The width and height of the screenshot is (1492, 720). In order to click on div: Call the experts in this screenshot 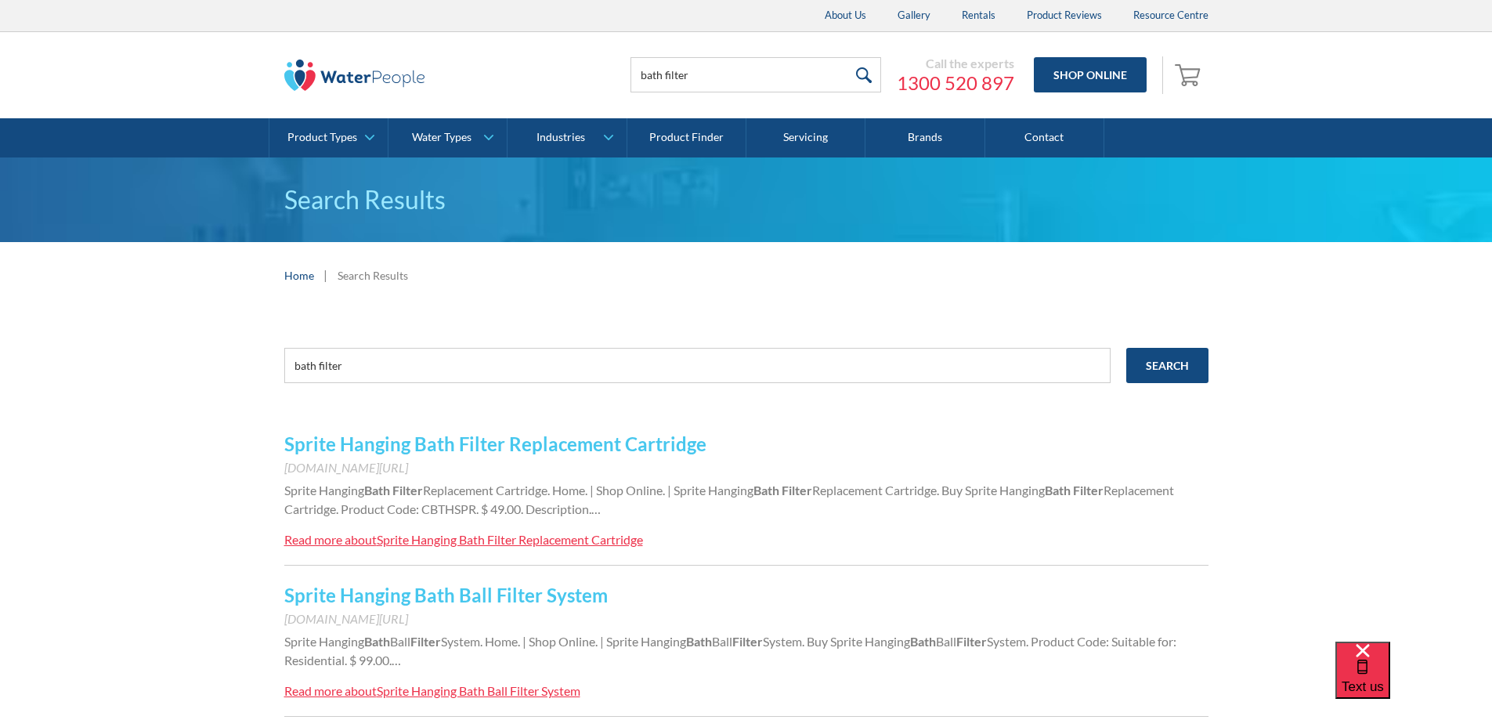, I will do `click(955, 63)`.